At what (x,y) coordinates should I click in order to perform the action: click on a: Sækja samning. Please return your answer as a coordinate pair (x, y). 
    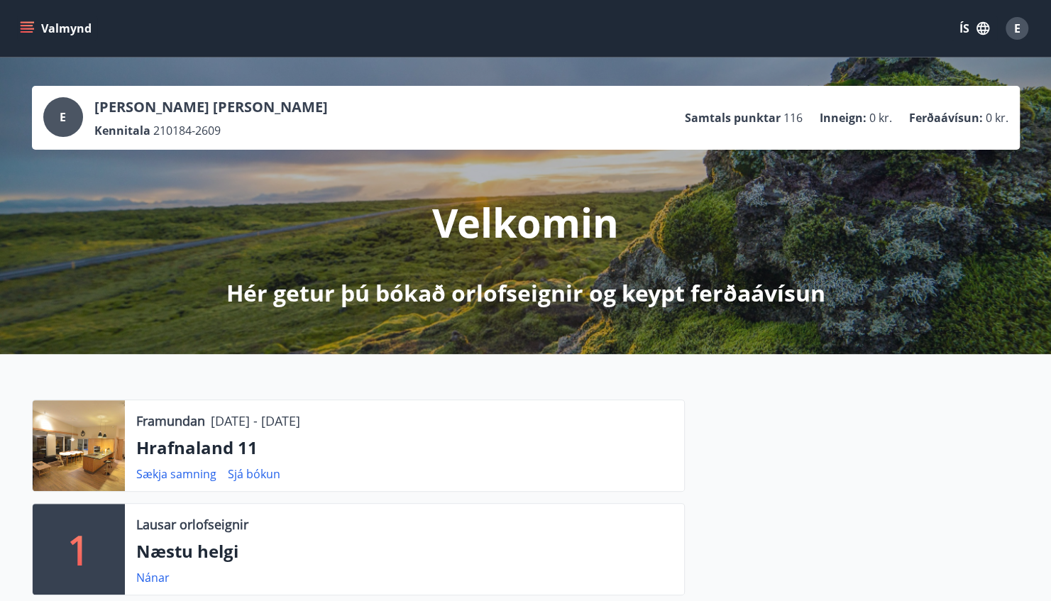
    Looking at the image, I should click on (176, 474).